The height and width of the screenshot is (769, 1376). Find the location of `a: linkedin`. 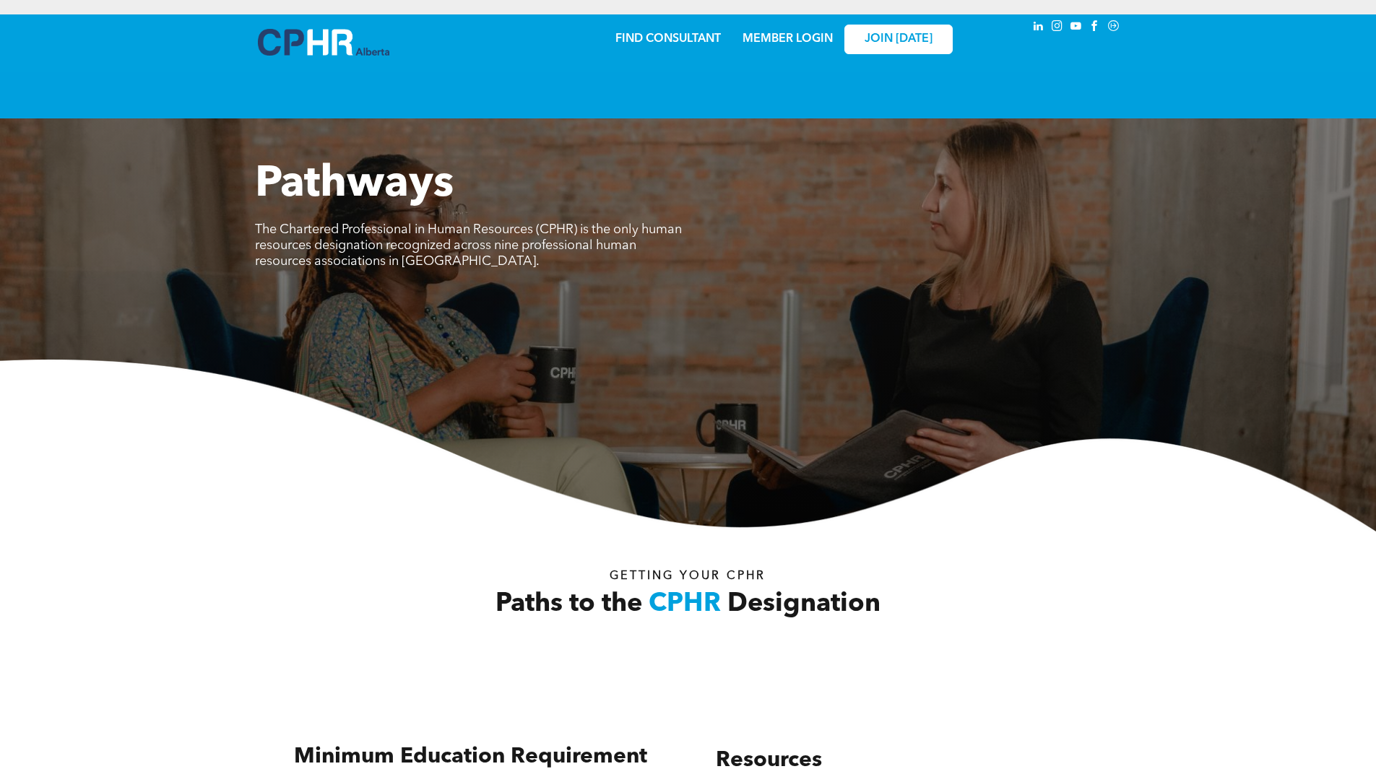

a: linkedin is located at coordinates (1039, 27).